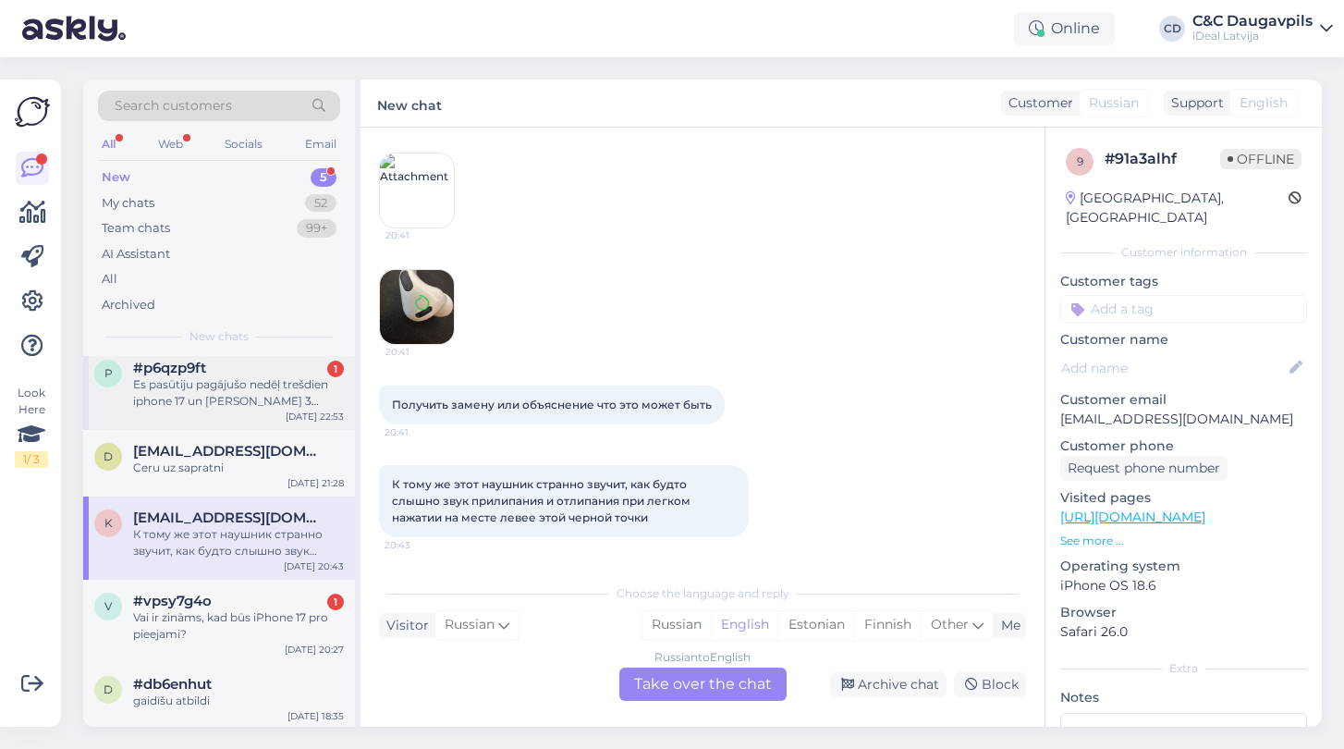 The image size is (1344, 749). What do you see at coordinates (321, 203) in the screenshot?
I see `div: 52` at bounding box center [321, 203].